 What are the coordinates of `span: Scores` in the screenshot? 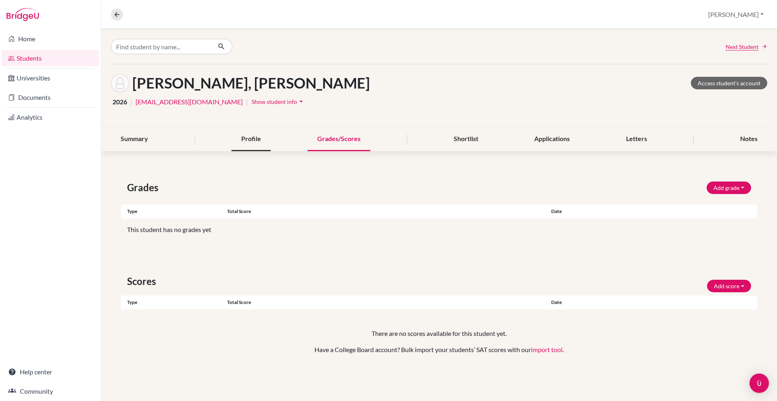 It's located at (143, 282).